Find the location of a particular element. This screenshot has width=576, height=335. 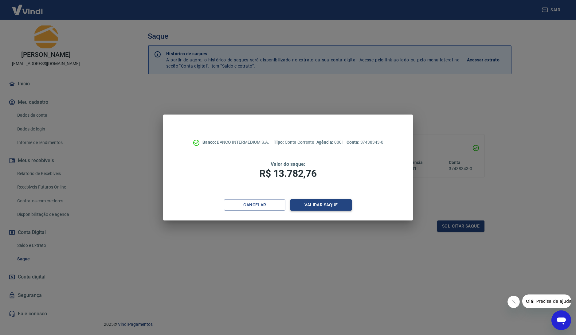

span: Agência: is located at coordinates (325, 142).